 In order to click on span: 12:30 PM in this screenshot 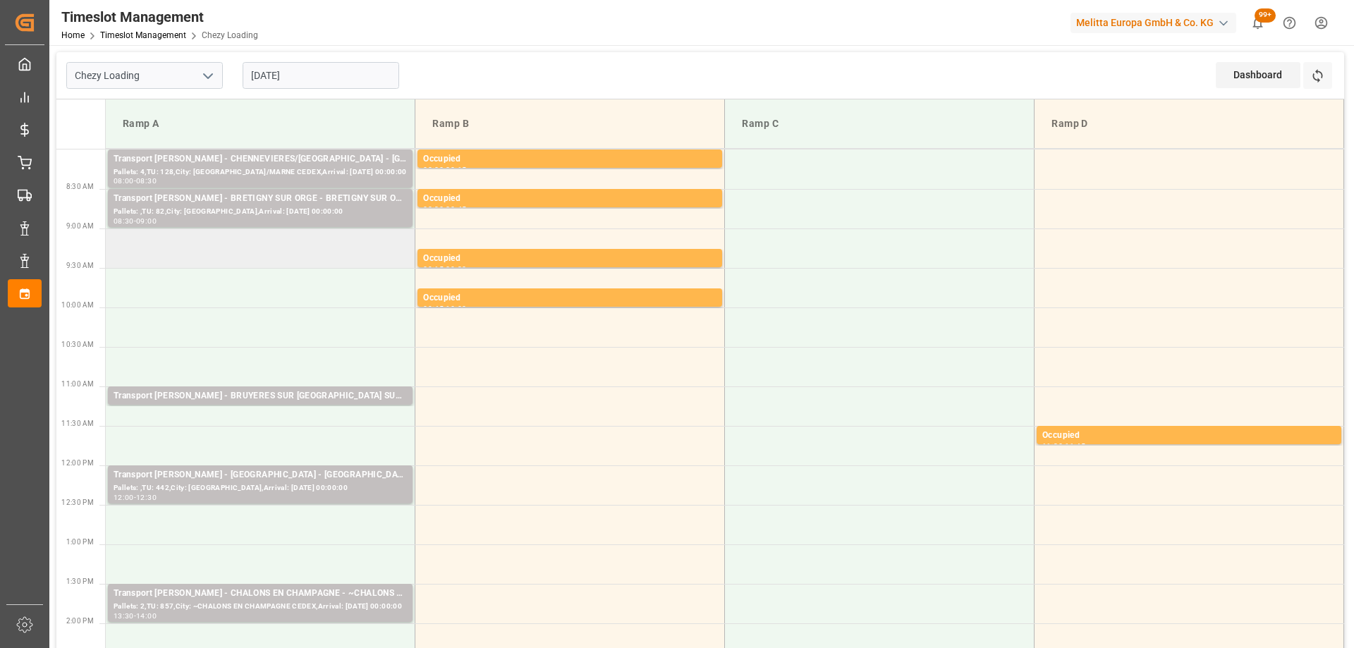, I will do `click(78, 502)`.